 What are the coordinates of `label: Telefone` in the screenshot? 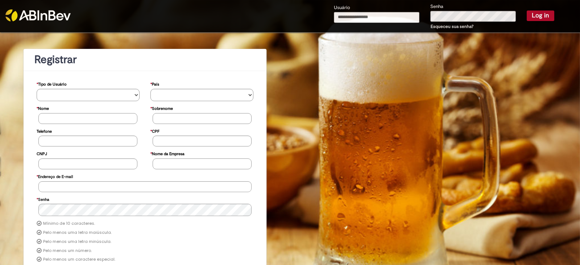 It's located at (44, 130).